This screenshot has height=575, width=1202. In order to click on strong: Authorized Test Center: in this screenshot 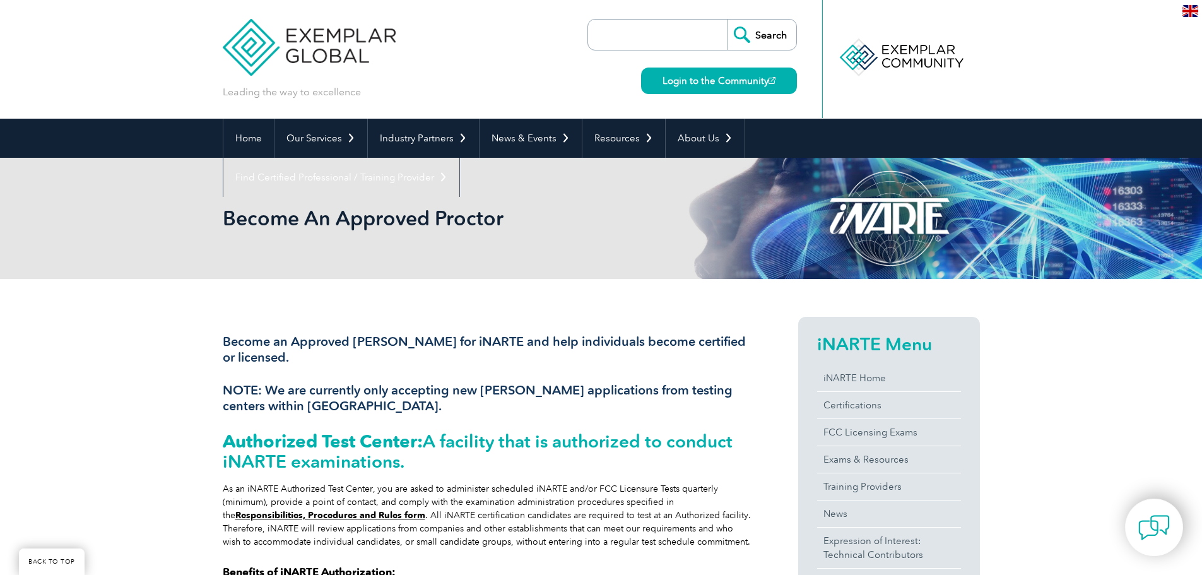, I will do `click(322, 441)`.